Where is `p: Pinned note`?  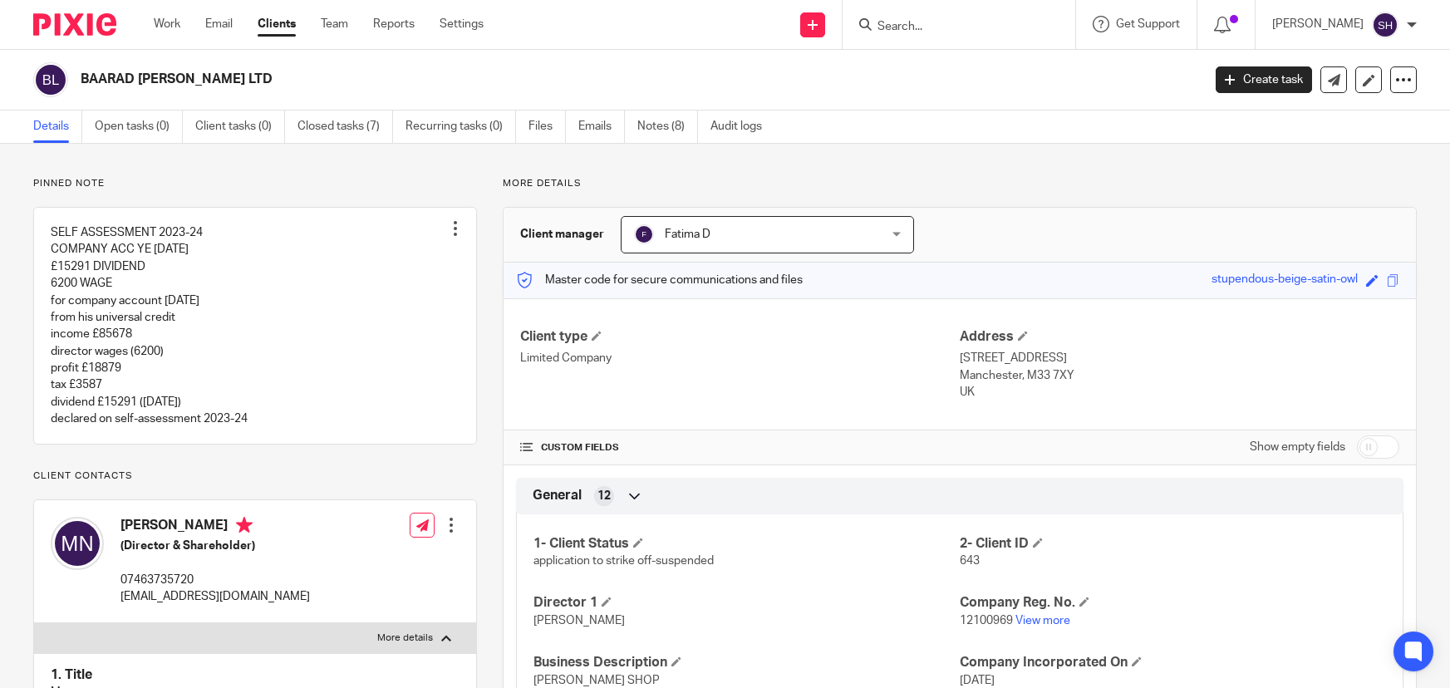 p: Pinned note is located at coordinates (255, 184).